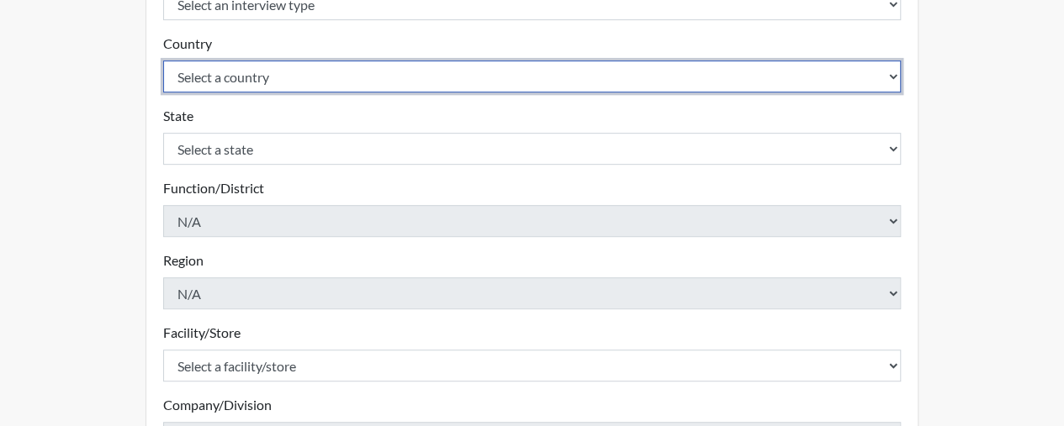  Describe the element at coordinates (202, 333) in the screenshot. I see `label: Facility/Store` at that location.